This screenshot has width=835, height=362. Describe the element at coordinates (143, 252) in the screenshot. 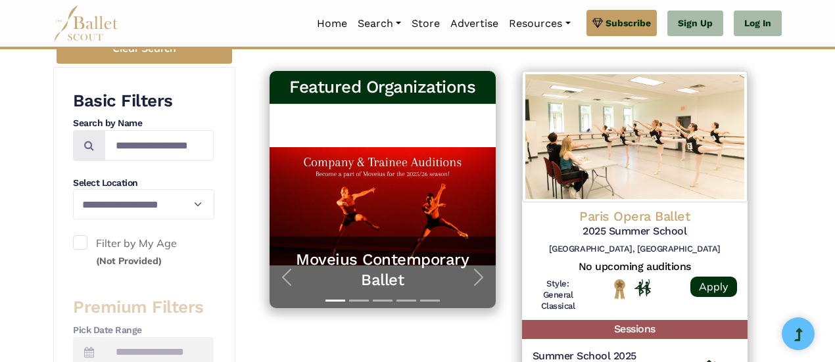

I see `label: Filter by My Age` at that location.